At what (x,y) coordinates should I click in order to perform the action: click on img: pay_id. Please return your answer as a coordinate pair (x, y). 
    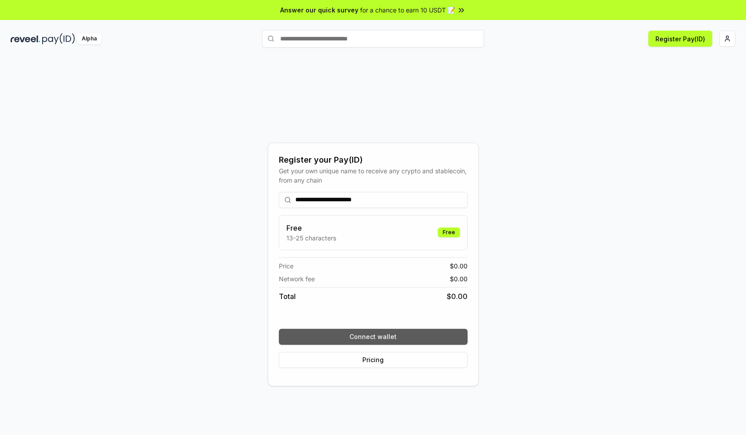
    Looking at the image, I should click on (59, 39).